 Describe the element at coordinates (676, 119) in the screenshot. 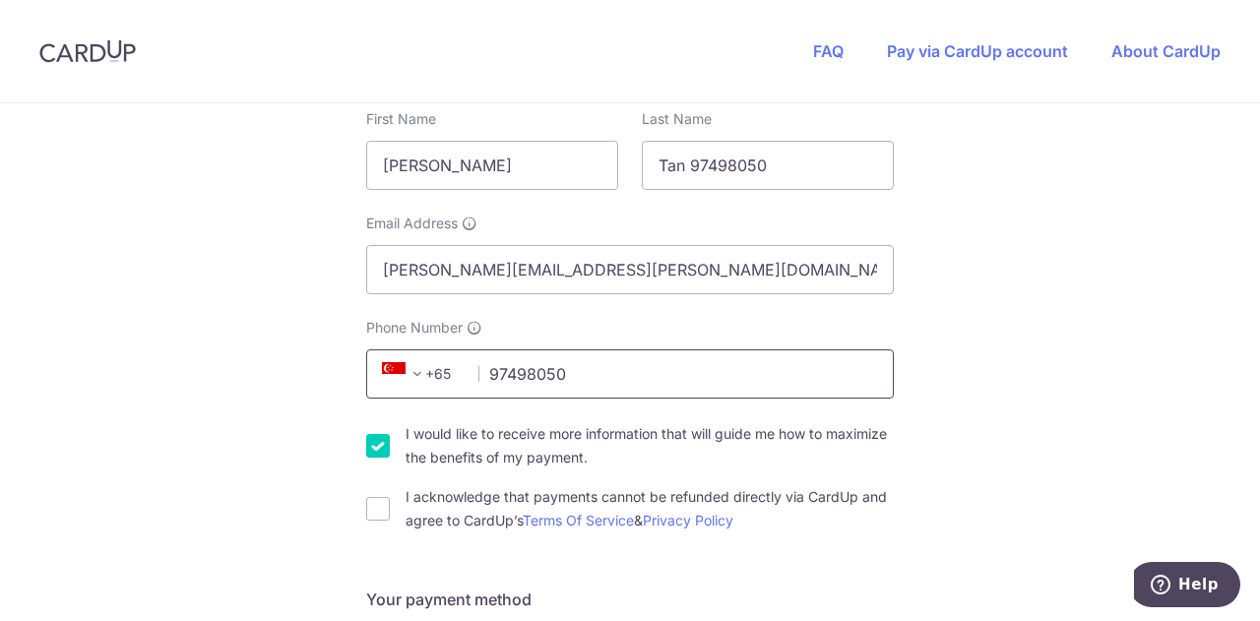

I see `label: Last Name` at that location.